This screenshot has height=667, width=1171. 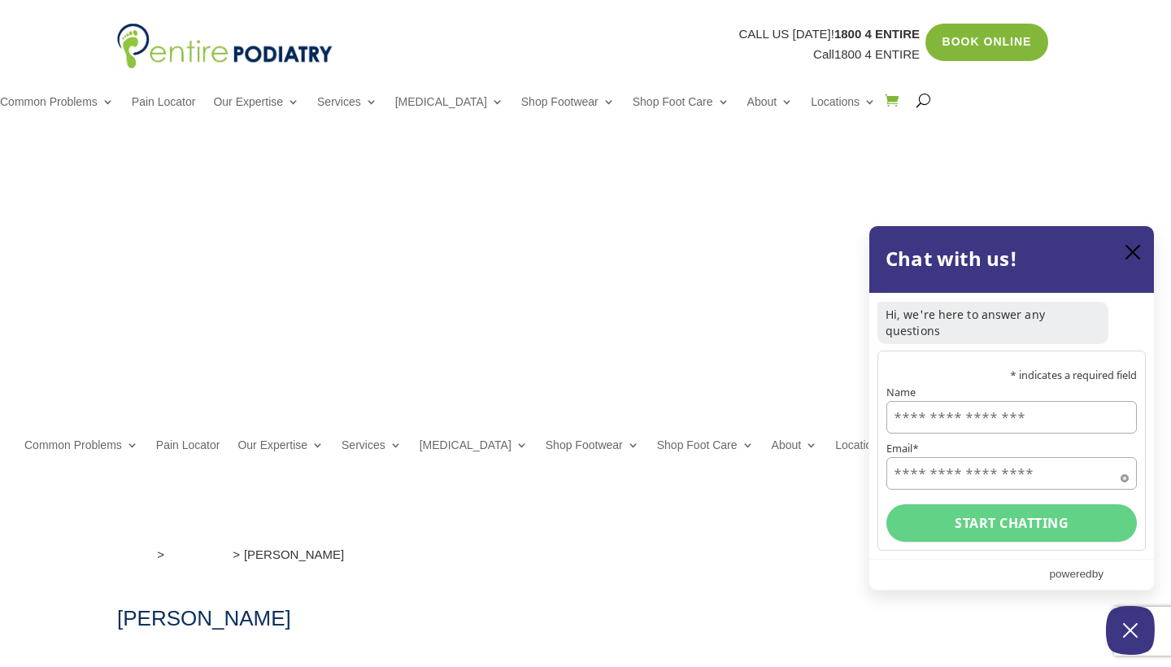 I want to click on input: Email, so click(x=1011, y=473).